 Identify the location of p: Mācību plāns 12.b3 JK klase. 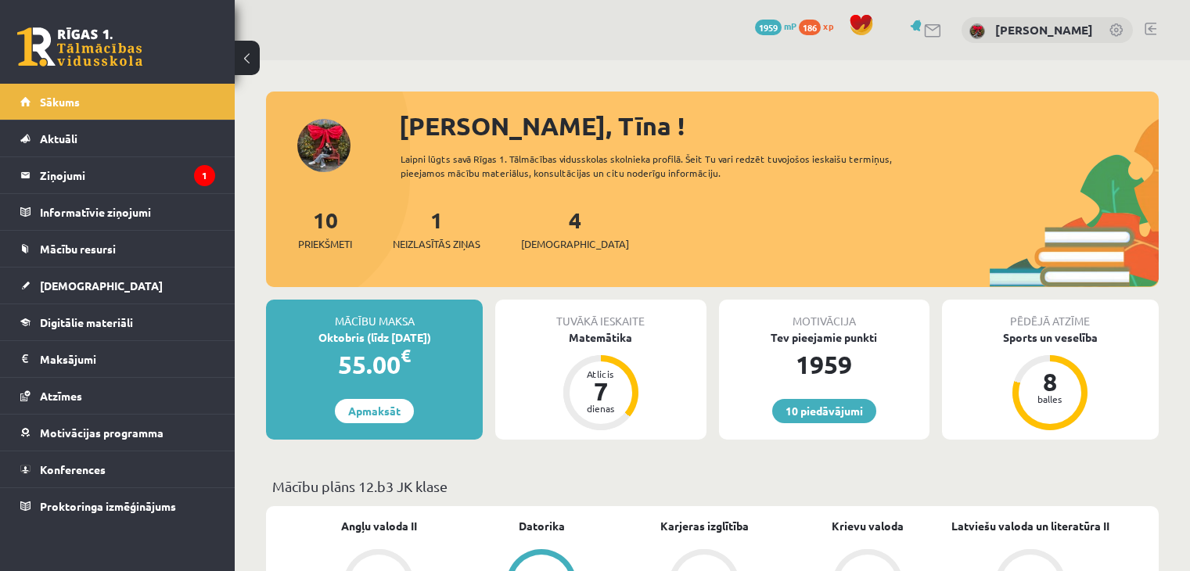
(712, 486).